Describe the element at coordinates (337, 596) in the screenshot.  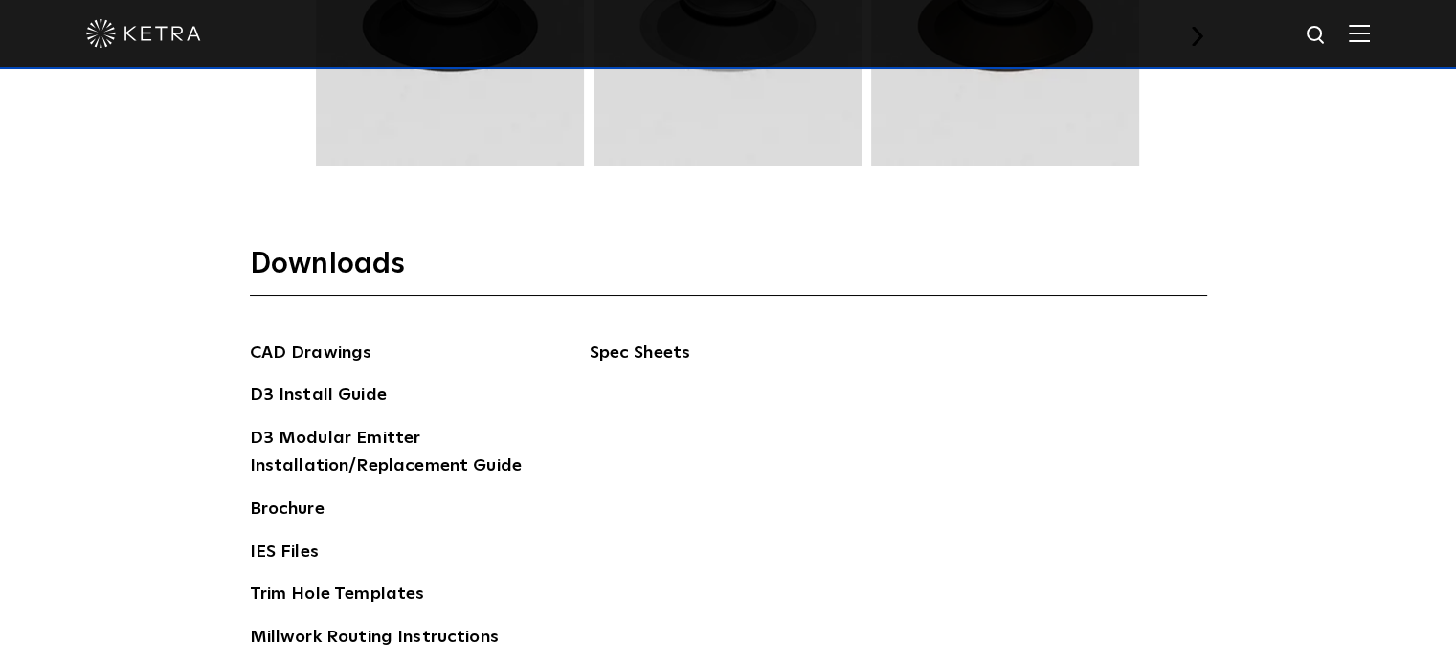
I see `a: Trim Hole Templates` at that location.